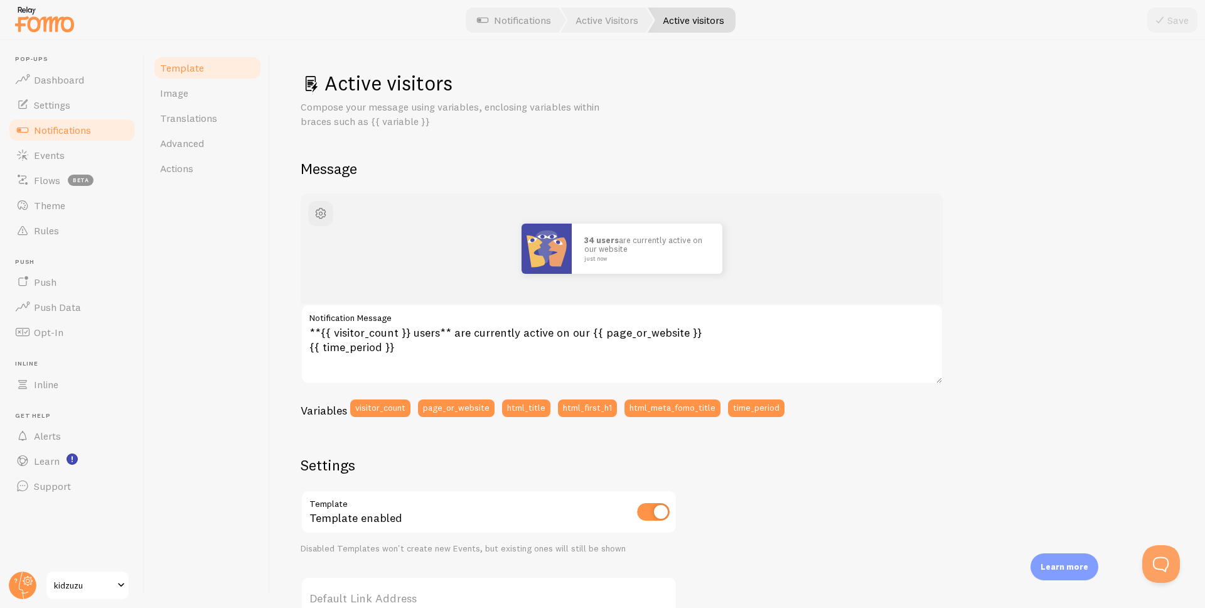 The width and height of the screenshot is (1205, 608). What do you see at coordinates (324, 410) in the screenshot?
I see `h3: Variables` at bounding box center [324, 410].